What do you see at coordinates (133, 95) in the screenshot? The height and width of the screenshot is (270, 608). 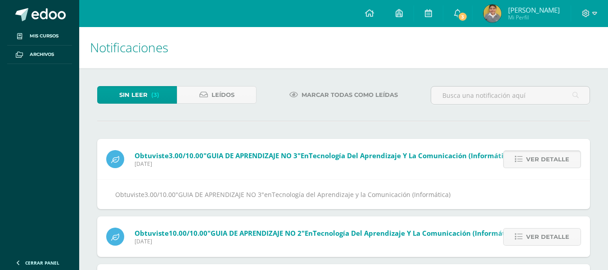 I see `span: Sin leer` at bounding box center [133, 95].